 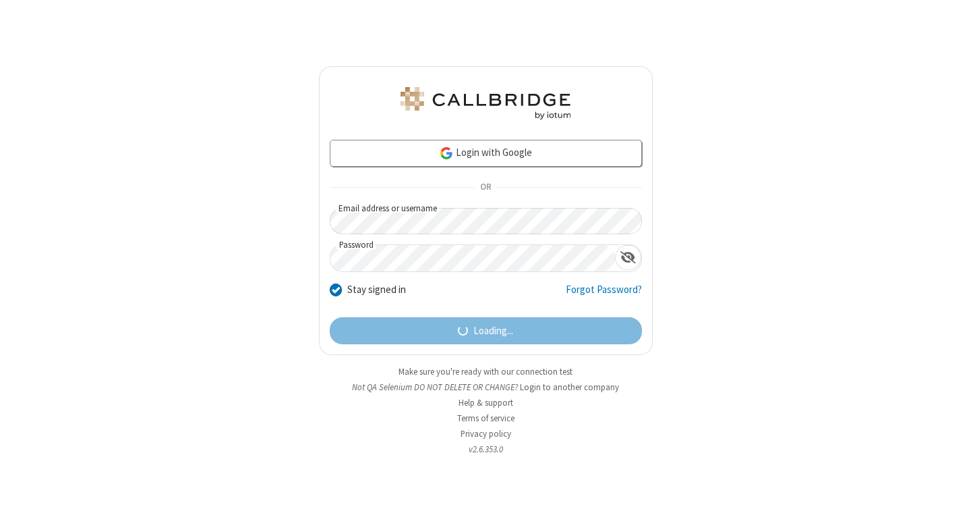 What do you see at coordinates (486, 449) in the screenshot?
I see `li: v2.6.353.0` at bounding box center [486, 449].